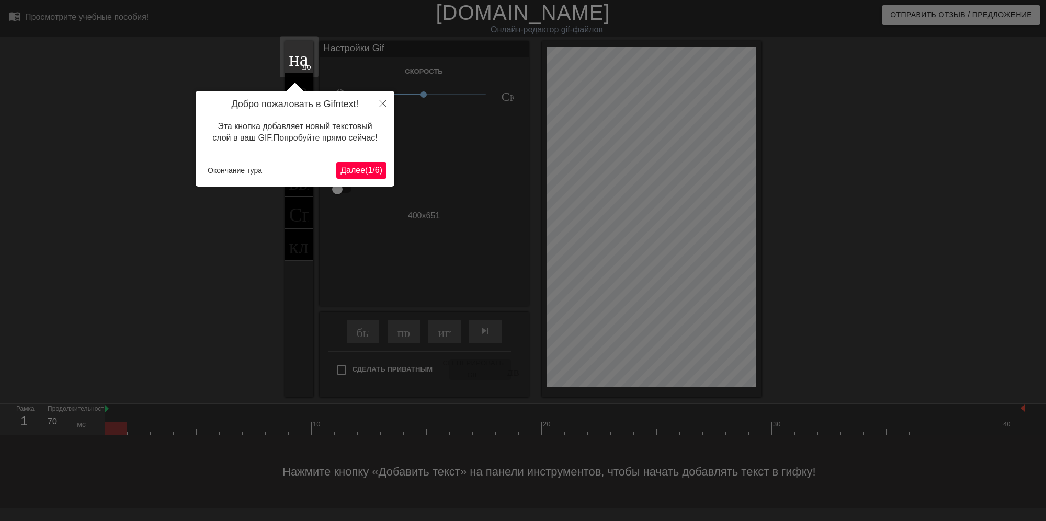  I want to click on ya-tr-span: 6, so click(377, 170).